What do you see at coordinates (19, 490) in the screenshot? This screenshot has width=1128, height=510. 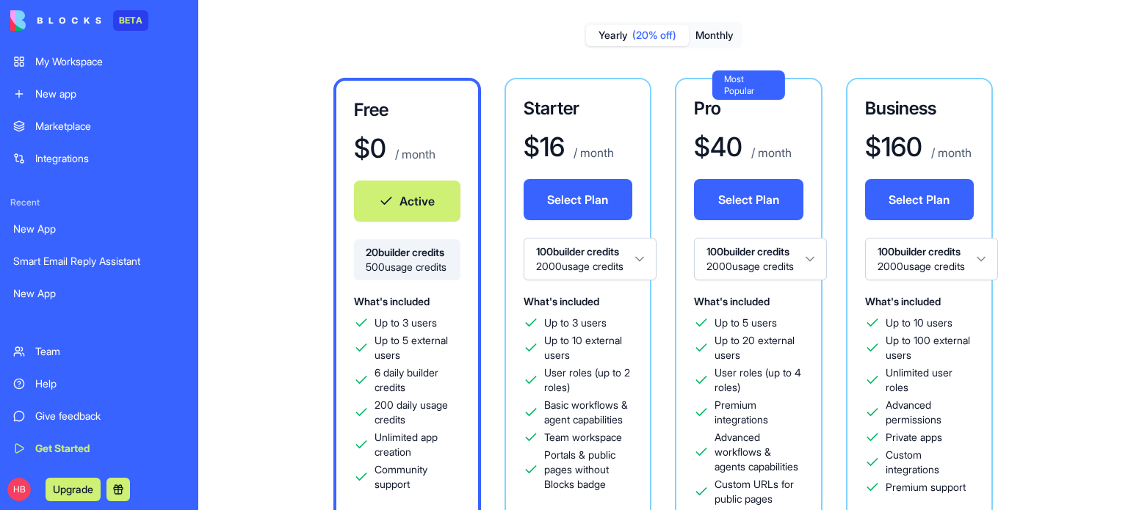 I see `span: HB` at bounding box center [19, 490].